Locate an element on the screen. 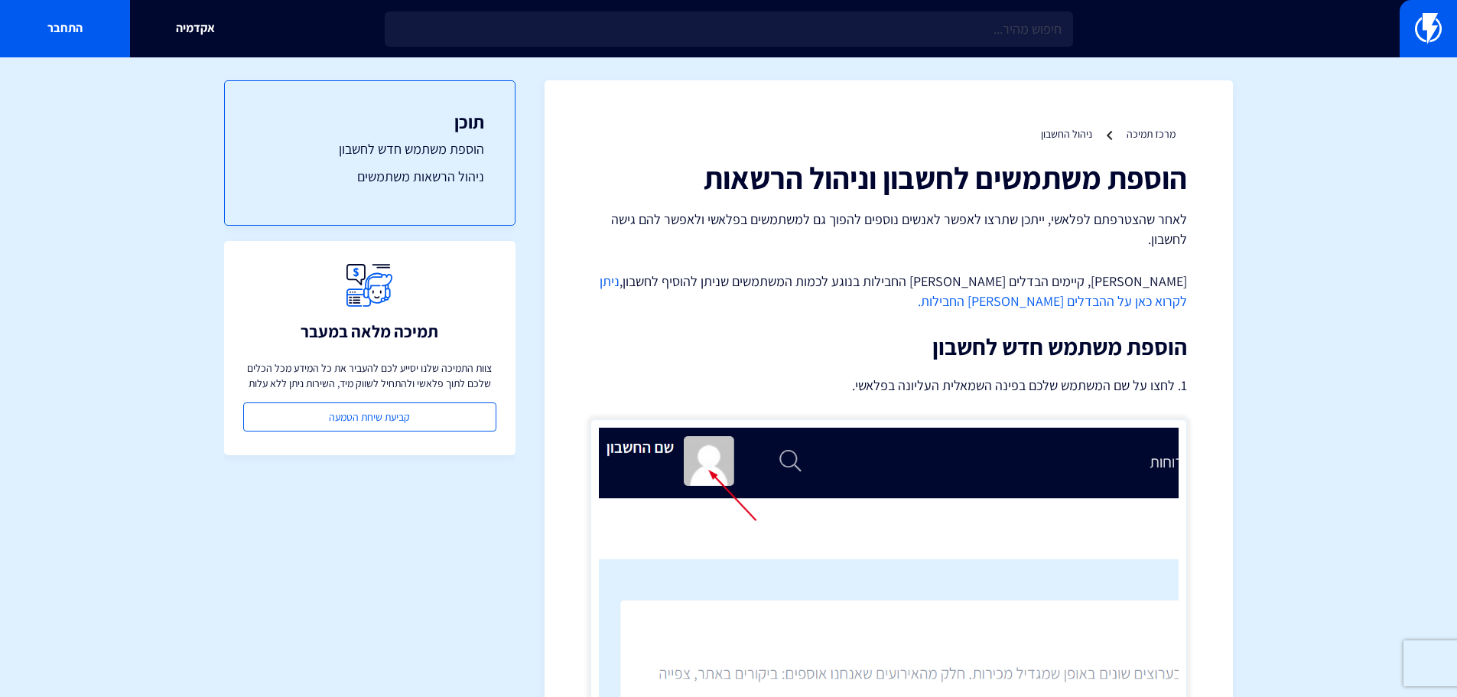 The image size is (1457, 697). p: 1. לחצו על שם המשתמש שלכם בפינה השמאלית העליונה בפלאשי. is located at coordinates (889, 385).